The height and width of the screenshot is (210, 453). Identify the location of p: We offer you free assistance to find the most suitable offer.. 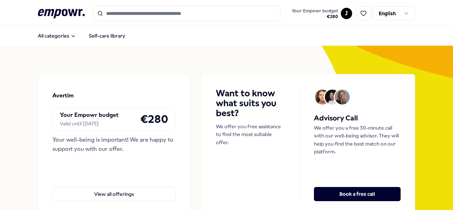
(251, 134).